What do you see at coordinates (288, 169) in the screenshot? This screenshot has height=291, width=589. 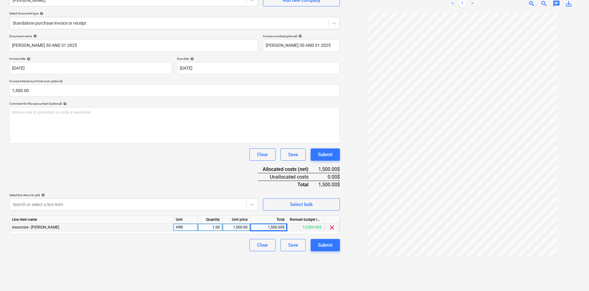 I see `div: Allocated costs (net)` at bounding box center [288, 169].